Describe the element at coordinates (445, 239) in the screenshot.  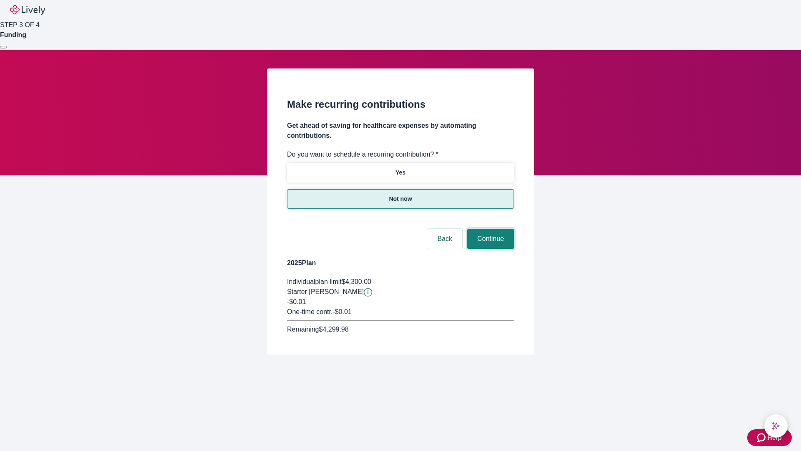
I see `button: Back` at that location.